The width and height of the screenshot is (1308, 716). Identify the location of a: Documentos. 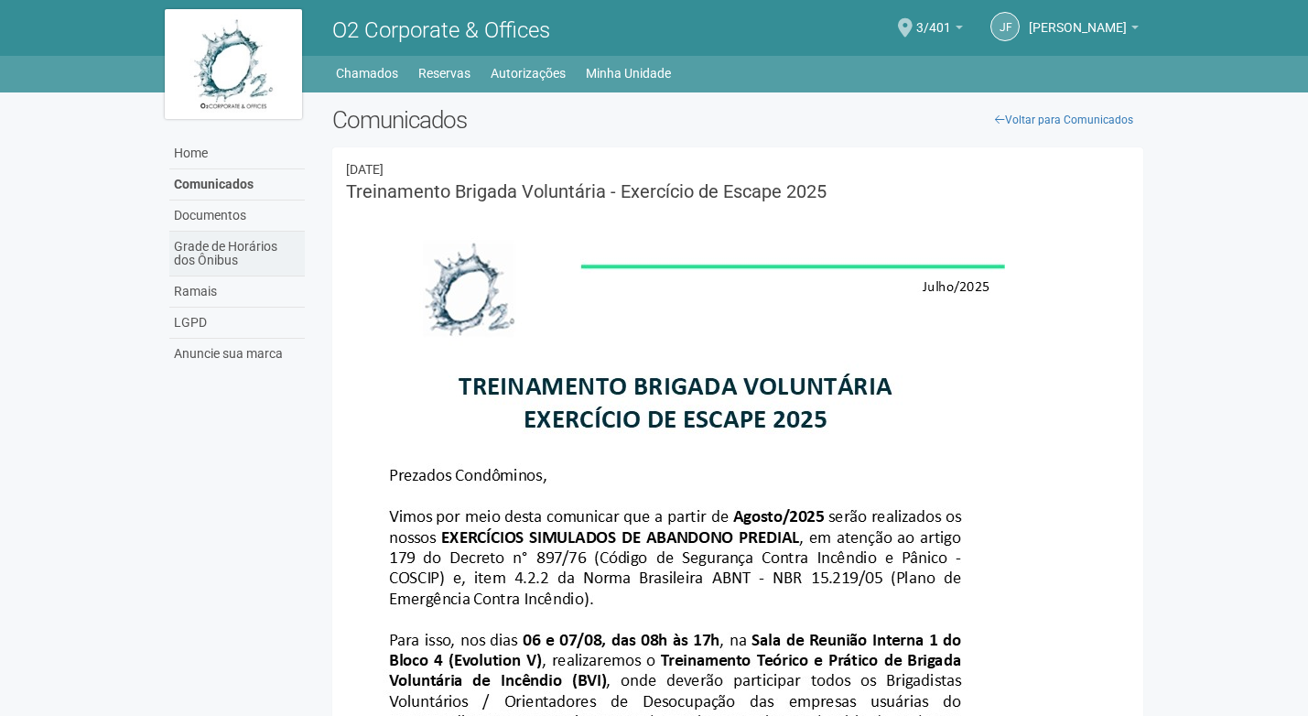
(237, 216).